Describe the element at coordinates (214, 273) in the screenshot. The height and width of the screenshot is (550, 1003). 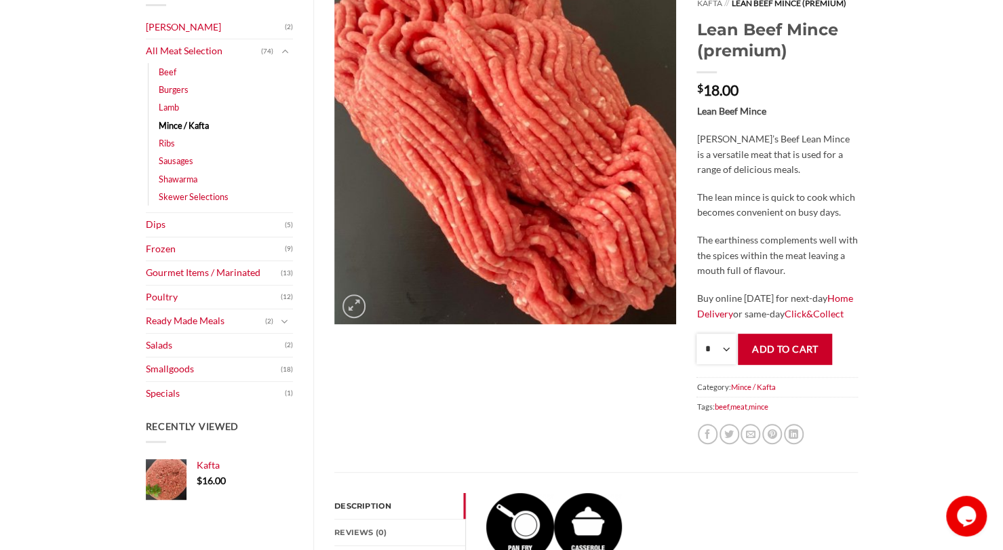
I see `a: Gourmet Items / Marinated` at that location.